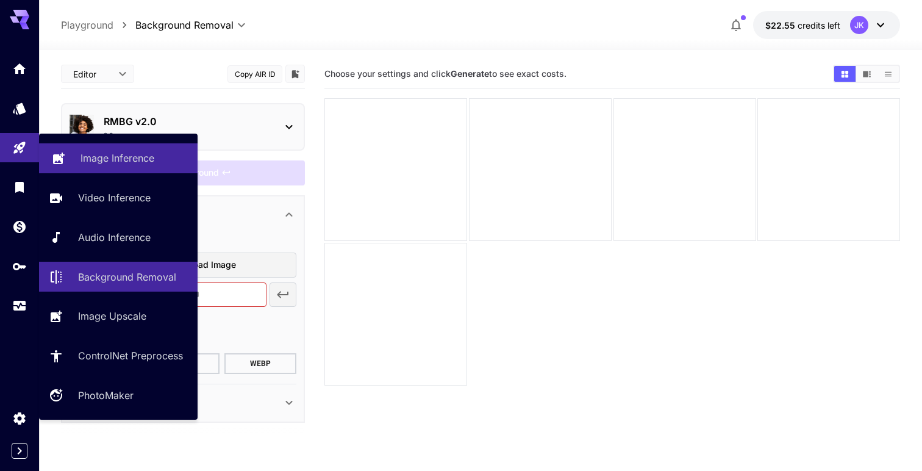 The image size is (922, 471). Describe the element at coordinates (819, 25) in the screenshot. I see `span: credits left` at that location.